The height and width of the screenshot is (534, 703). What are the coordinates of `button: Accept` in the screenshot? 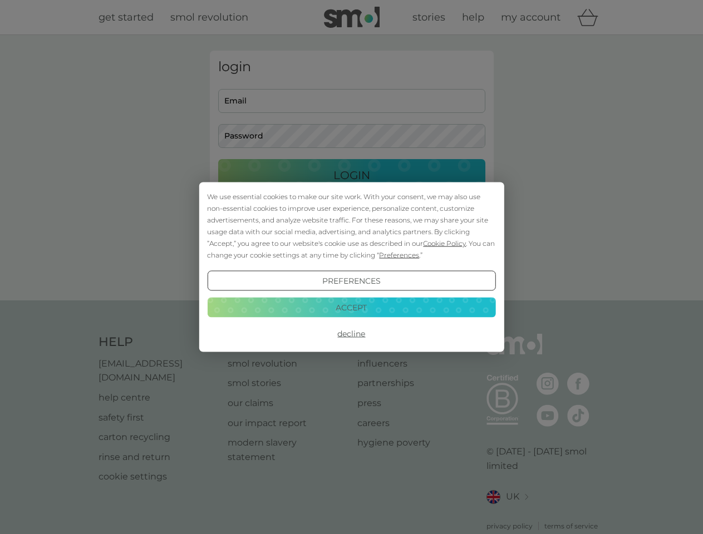 It's located at (351, 307).